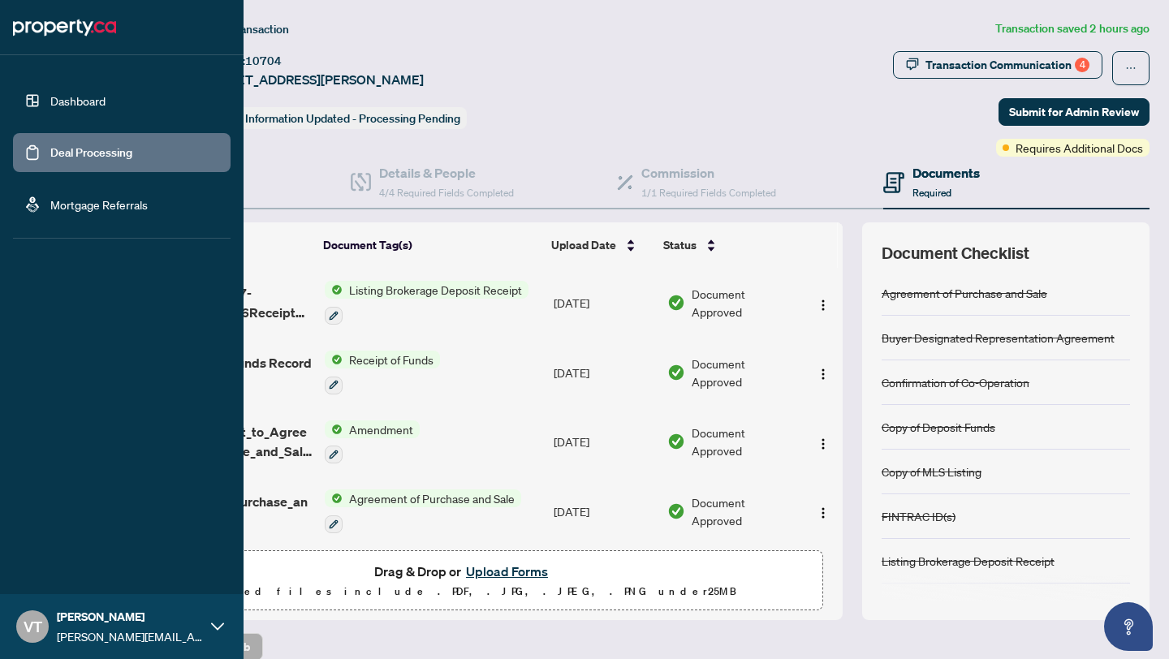  Describe the element at coordinates (463, 581) in the screenshot. I see `span: Drag & Drop orUpload FormsSupported files include .PDF, .JPG, .JPEG, .PNG under25MB` at that location.